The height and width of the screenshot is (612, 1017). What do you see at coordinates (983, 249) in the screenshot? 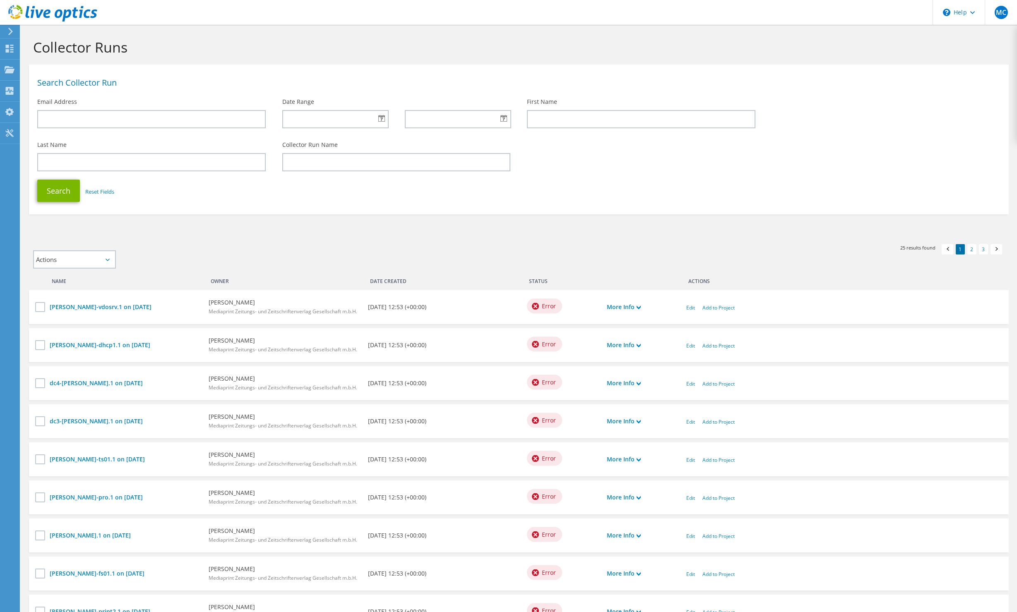
I see `a: 3` at bounding box center [983, 249].